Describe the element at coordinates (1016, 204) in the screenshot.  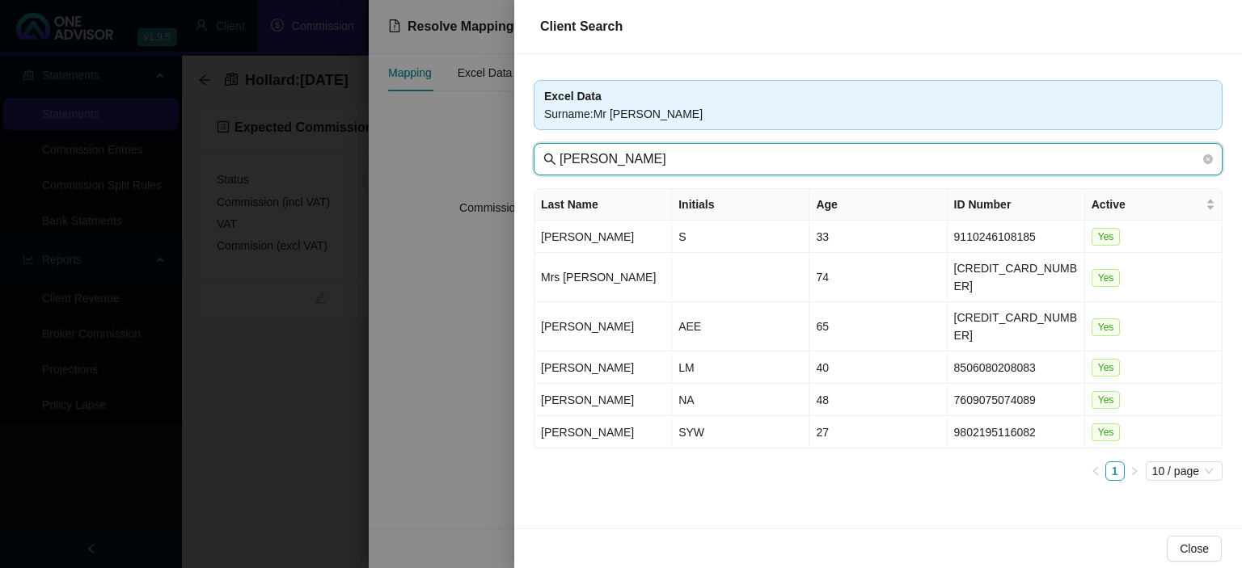
I see `th: ID Number` at that location.